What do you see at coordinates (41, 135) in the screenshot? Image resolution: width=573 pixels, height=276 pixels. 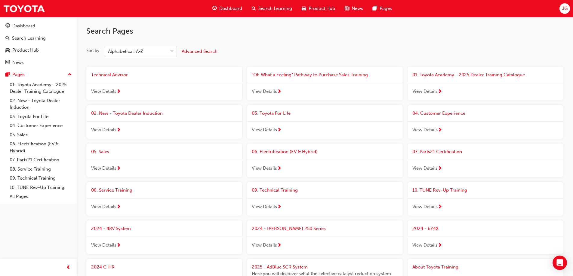 I see `a: 05. Sales` at bounding box center [41, 135].